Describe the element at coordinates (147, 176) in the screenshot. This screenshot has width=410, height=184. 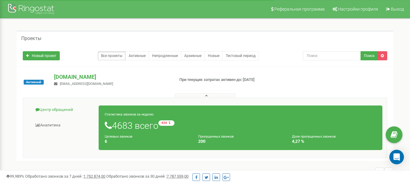
I see `span: Обработано звонков за 30 дней :` at that location.